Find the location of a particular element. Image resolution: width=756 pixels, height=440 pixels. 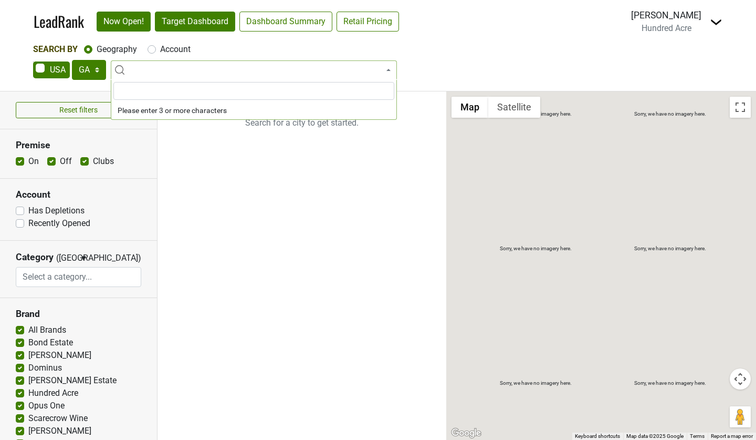

label: Off is located at coordinates (66, 161).